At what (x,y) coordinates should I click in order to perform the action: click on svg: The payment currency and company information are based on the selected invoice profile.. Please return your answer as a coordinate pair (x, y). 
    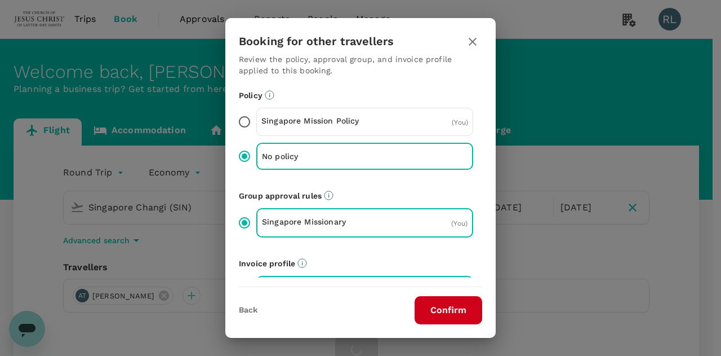
    Looking at the image, I should click on (302, 263).